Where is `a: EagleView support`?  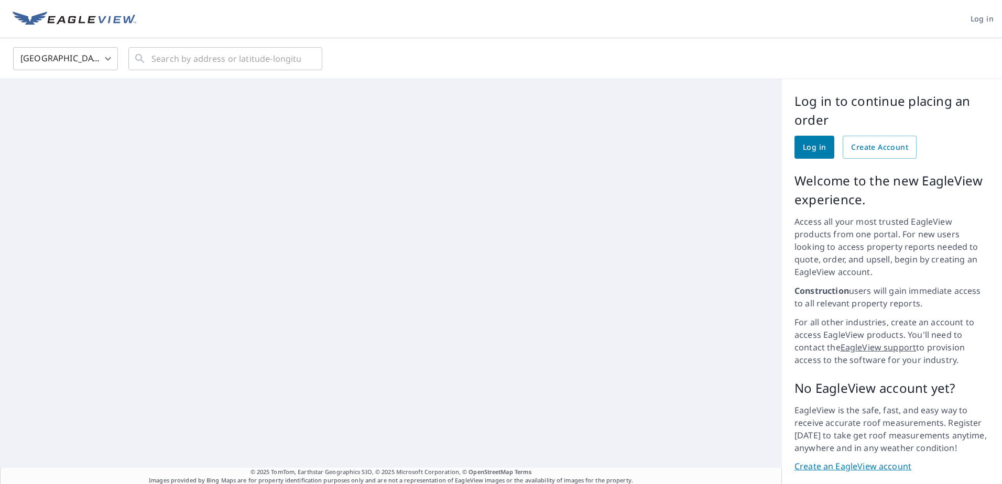
a: EagleView support is located at coordinates (878, 347).